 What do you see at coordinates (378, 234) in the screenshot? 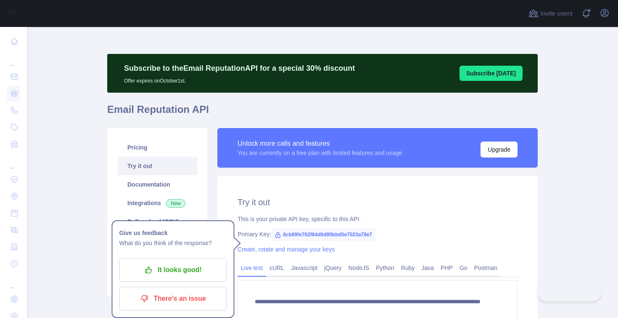
I see `div: Primary Key:` at bounding box center [378, 234].